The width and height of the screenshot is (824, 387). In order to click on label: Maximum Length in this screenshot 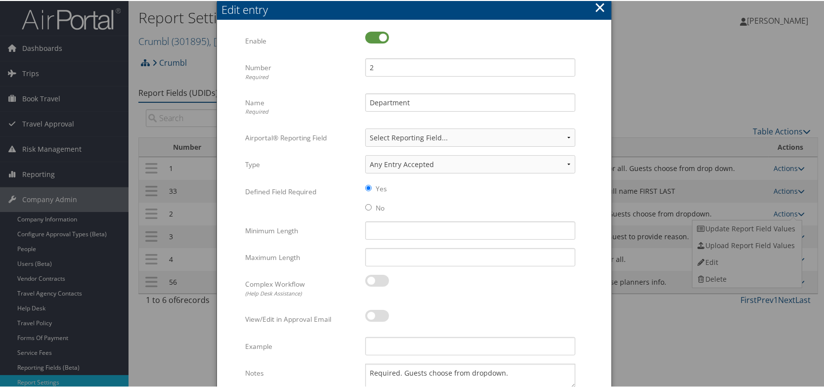, I will do `click(301, 257)`.